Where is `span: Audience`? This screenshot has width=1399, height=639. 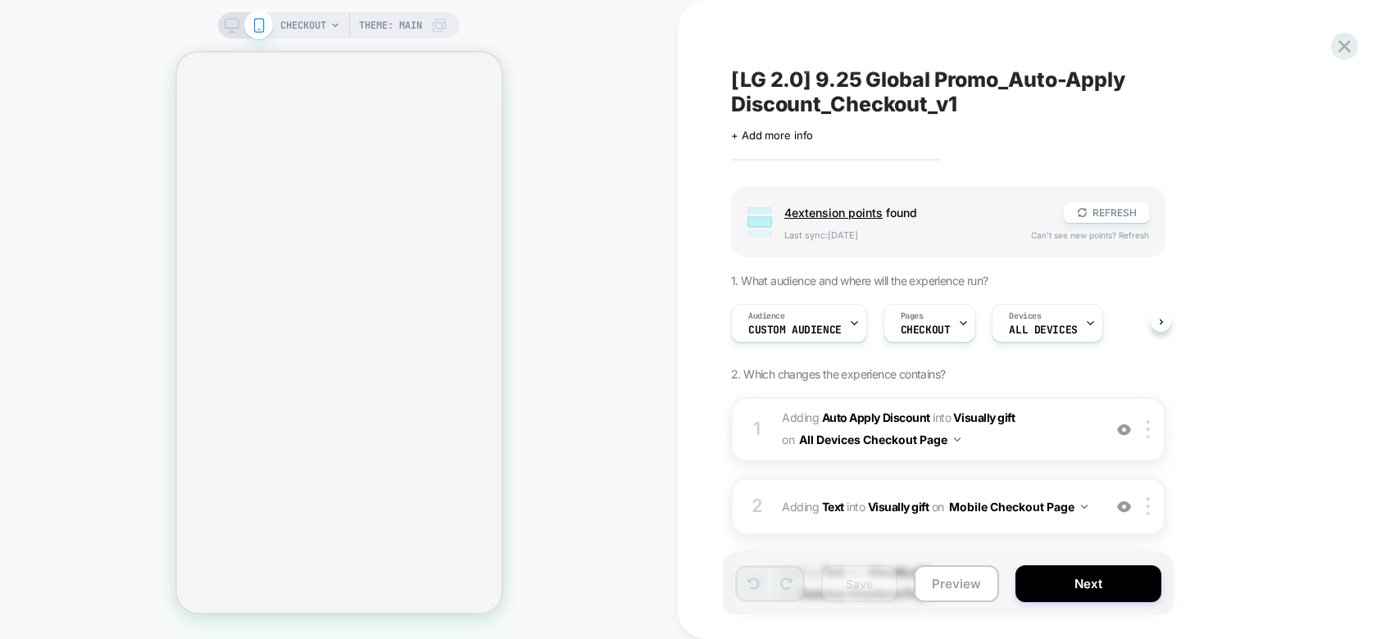
span: Audience is located at coordinates (766, 316).